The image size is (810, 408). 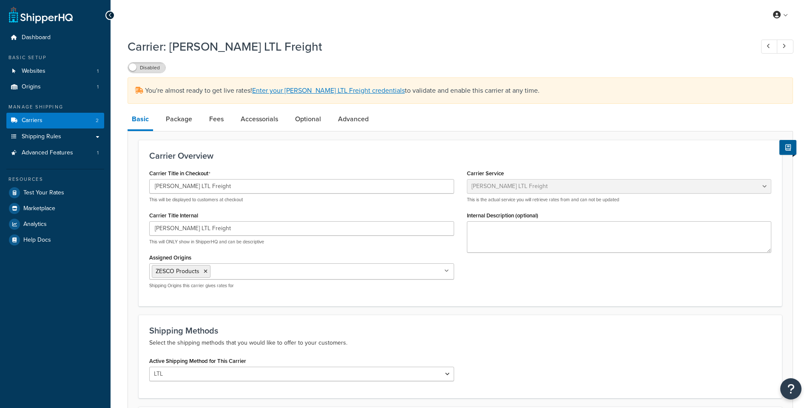 What do you see at coordinates (179, 119) in the screenshot?
I see `a: Package` at bounding box center [179, 119].